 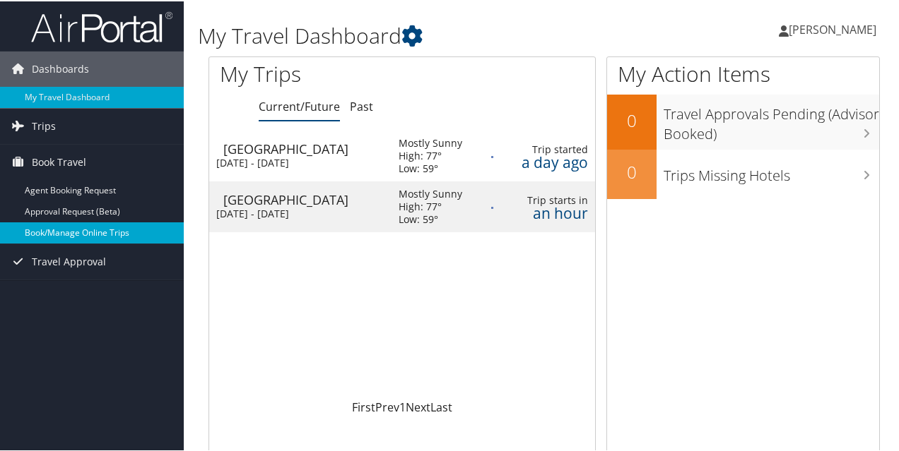 I want to click on a: 0Travel Approvals Pending (Advisor Booked), so click(x=743, y=120).